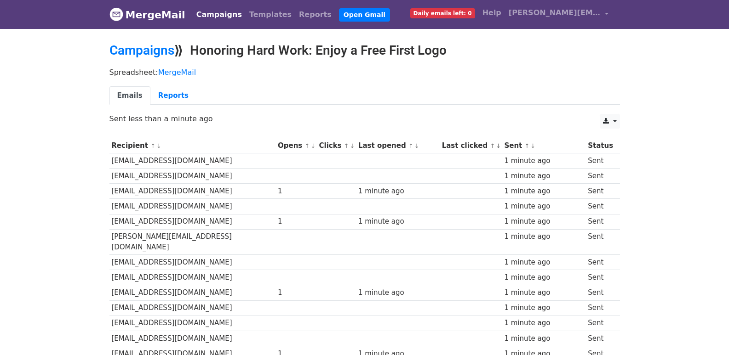 Image resolution: width=729 pixels, height=355 pixels. Describe the element at coordinates (544, 146) in the screenshot. I see `th: Sent` at that location.